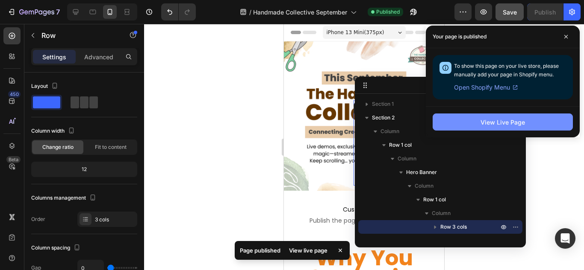  What do you see at coordinates (58, 147) in the screenshot?
I see `span: Change ratio` at bounding box center [58, 147].